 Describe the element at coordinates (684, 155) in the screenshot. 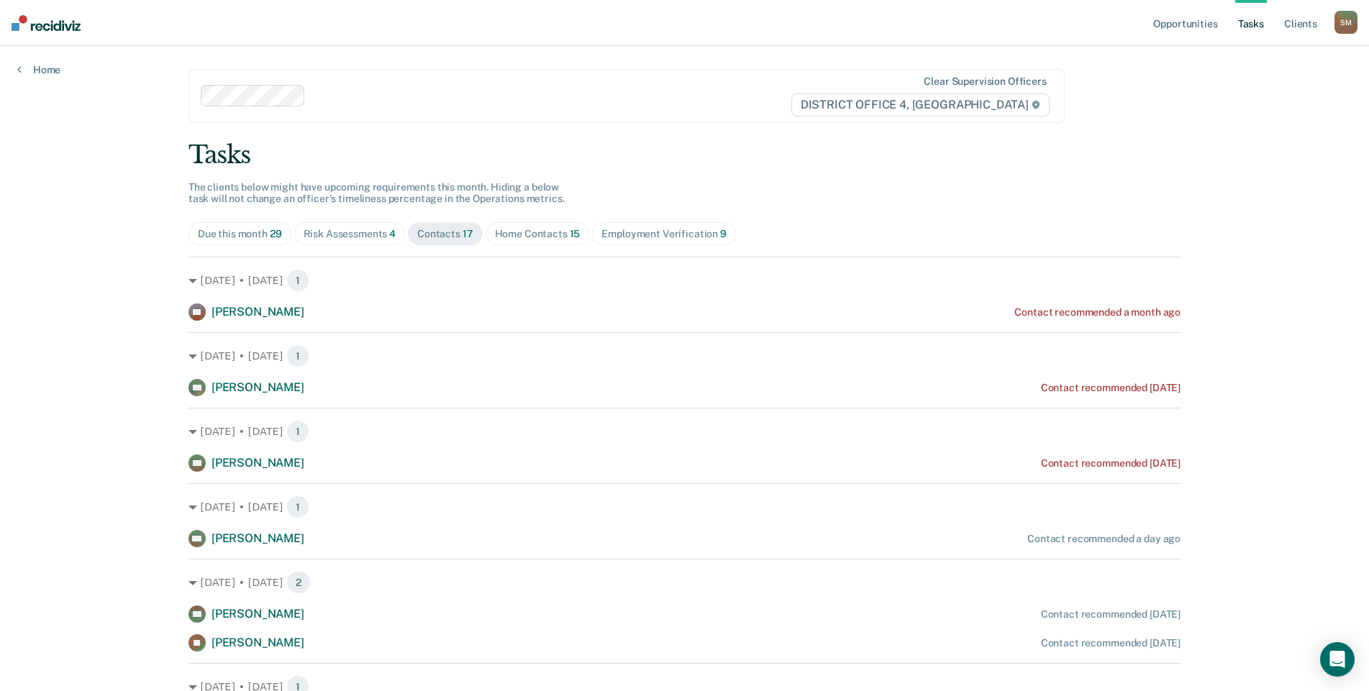

I see `div: Tasks` at that location.